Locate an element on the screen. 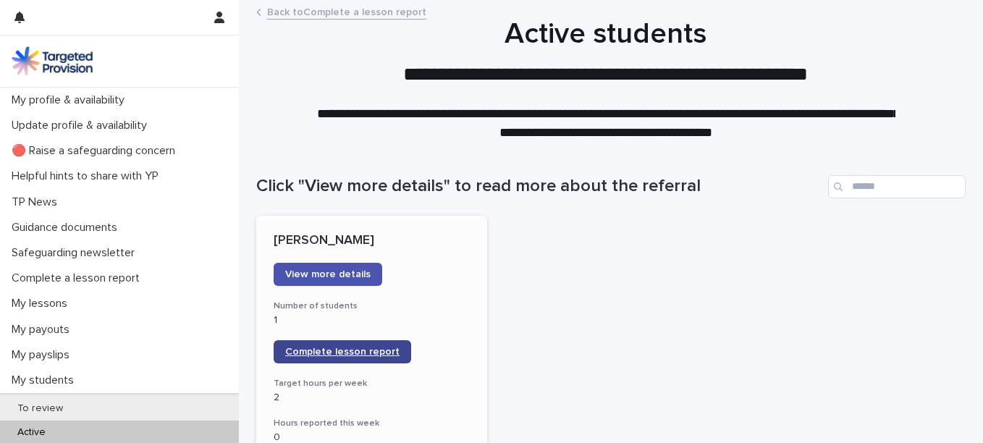 This screenshot has width=983, height=443. p: My payslips is located at coordinates (43, 355).